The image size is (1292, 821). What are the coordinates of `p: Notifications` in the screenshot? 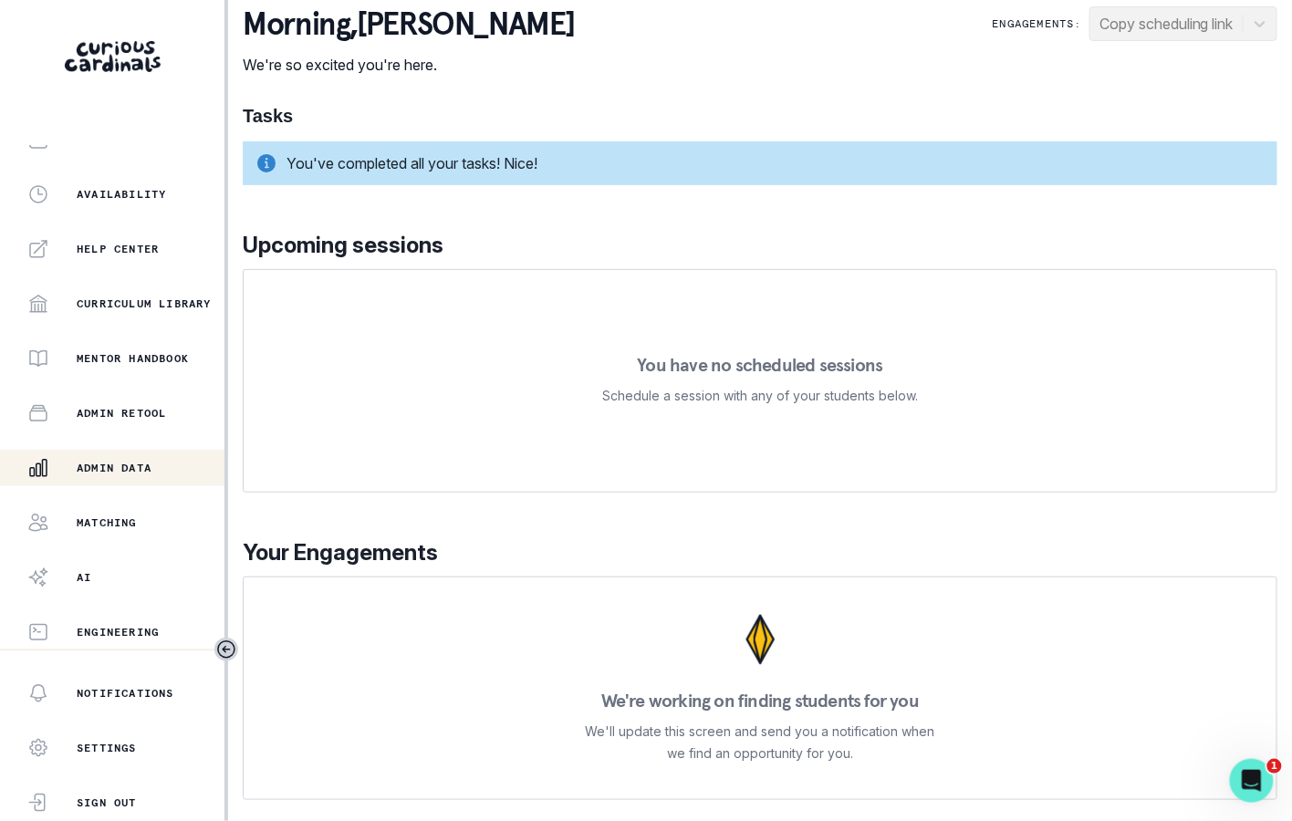 It's located at (125, 694).